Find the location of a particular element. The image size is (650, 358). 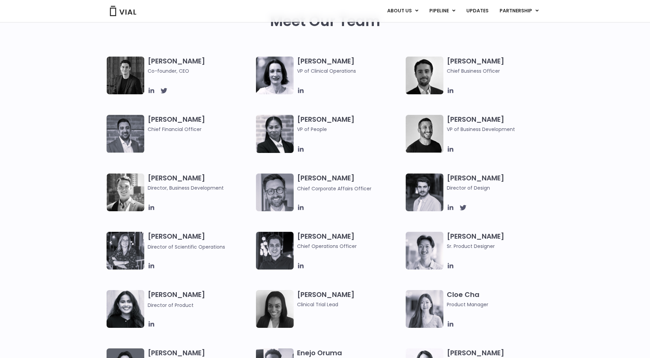

span: Chief Corporate Affairs Officer is located at coordinates (334, 189).